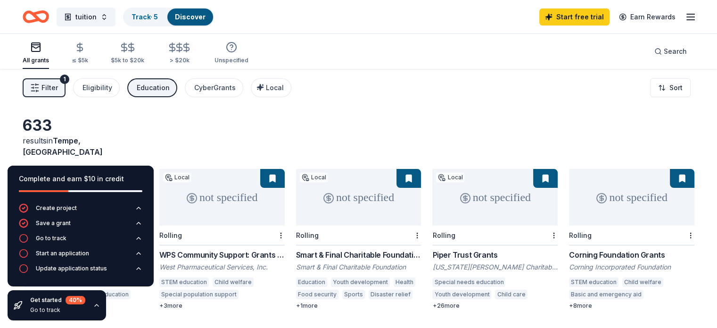 Image resolution: width=717 pixels, height=328 pixels. Describe the element at coordinates (632, 255) in the screenshot. I see `div: Corning Foundation Grants` at that location.